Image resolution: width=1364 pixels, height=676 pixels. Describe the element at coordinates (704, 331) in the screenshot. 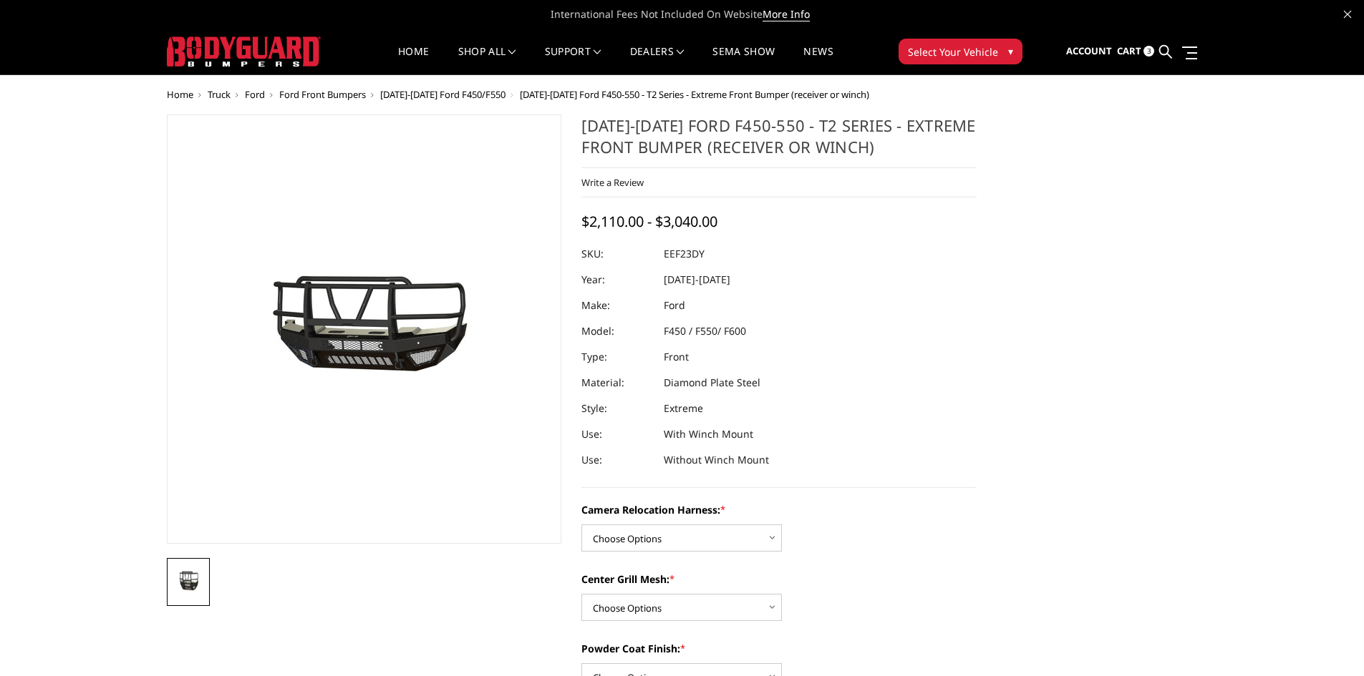

I see `dd: F450 / F550/ F600` at that location.